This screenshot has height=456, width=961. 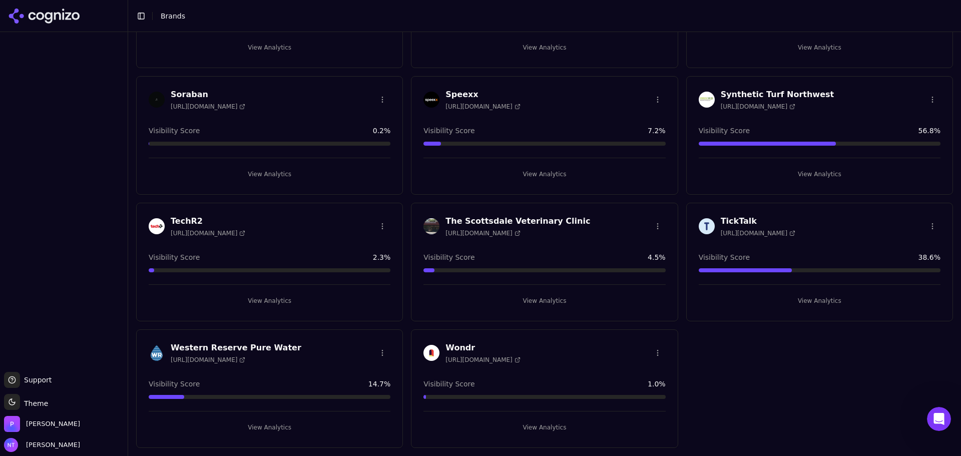 What do you see at coordinates (382, 131) in the screenshot?
I see `span: 0.2 %` at bounding box center [382, 131].